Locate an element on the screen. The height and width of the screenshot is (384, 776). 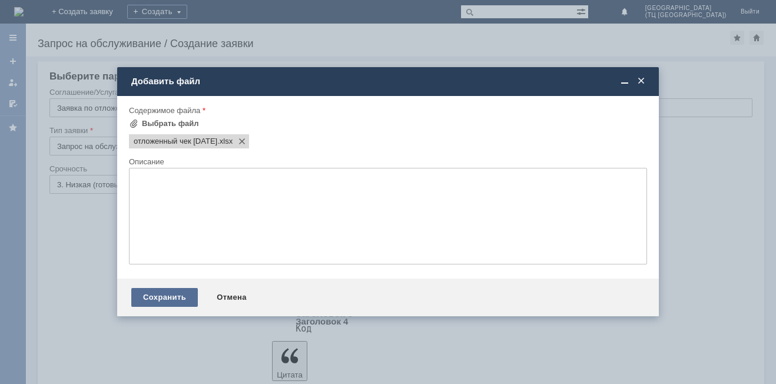
div: Выбрать файл is located at coordinates (170, 124).